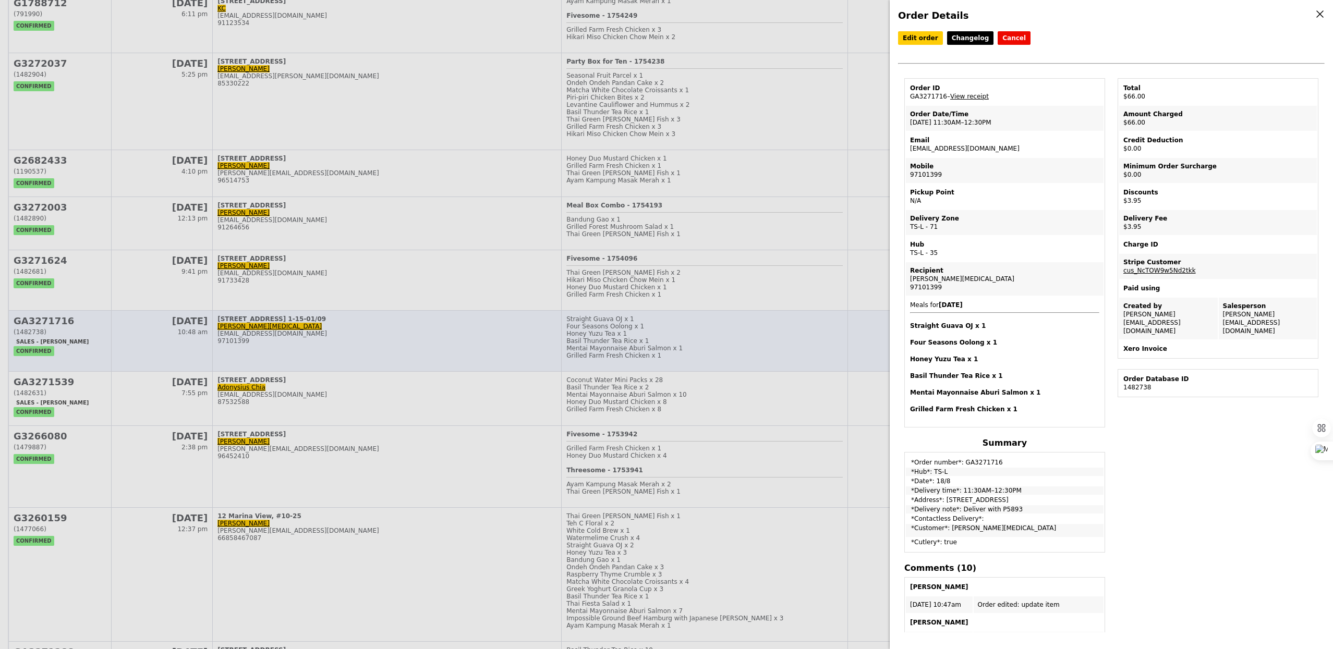 This screenshot has height=649, width=1333. Describe the element at coordinates (1218, 245) in the screenshot. I see `div: Charge ID` at that location.